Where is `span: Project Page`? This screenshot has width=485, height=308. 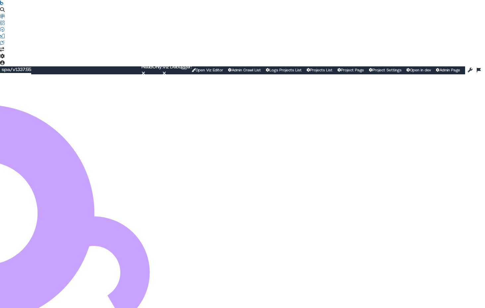 span: Project Page is located at coordinates (352, 70).